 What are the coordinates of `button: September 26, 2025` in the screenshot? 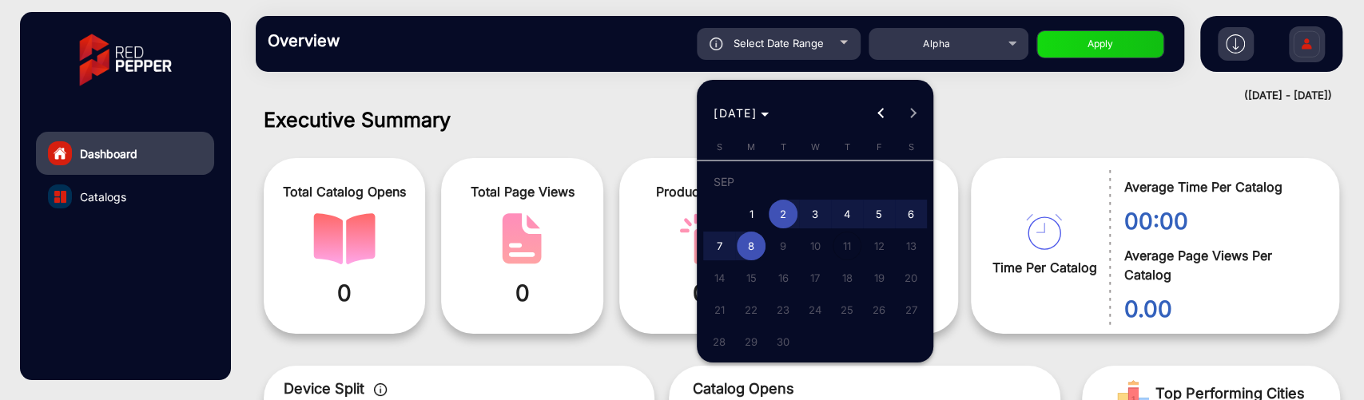 It's located at (879, 310).